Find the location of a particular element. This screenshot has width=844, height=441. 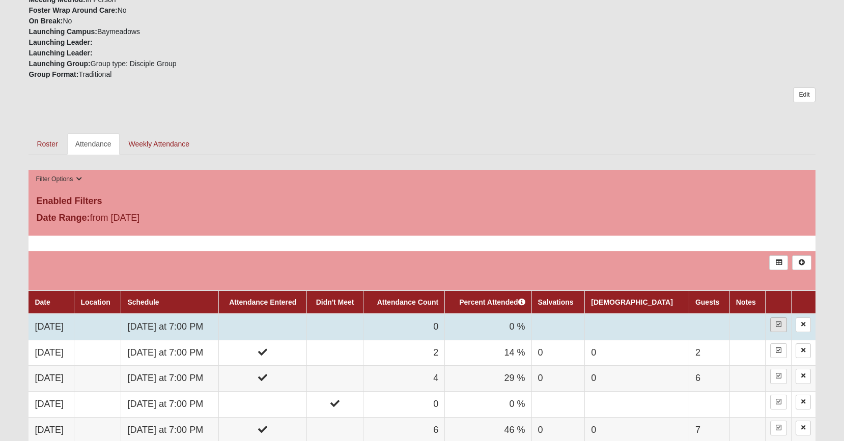

a: Location is located at coordinates (95, 302).